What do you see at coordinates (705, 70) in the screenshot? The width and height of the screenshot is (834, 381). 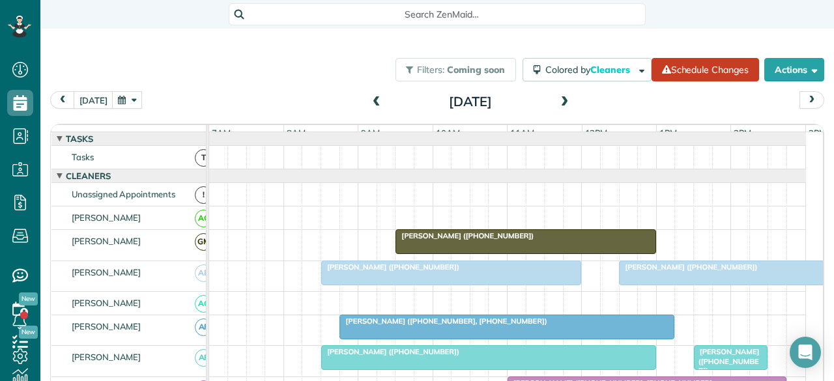 I see `a: Schedule Changes` at bounding box center [705, 70].